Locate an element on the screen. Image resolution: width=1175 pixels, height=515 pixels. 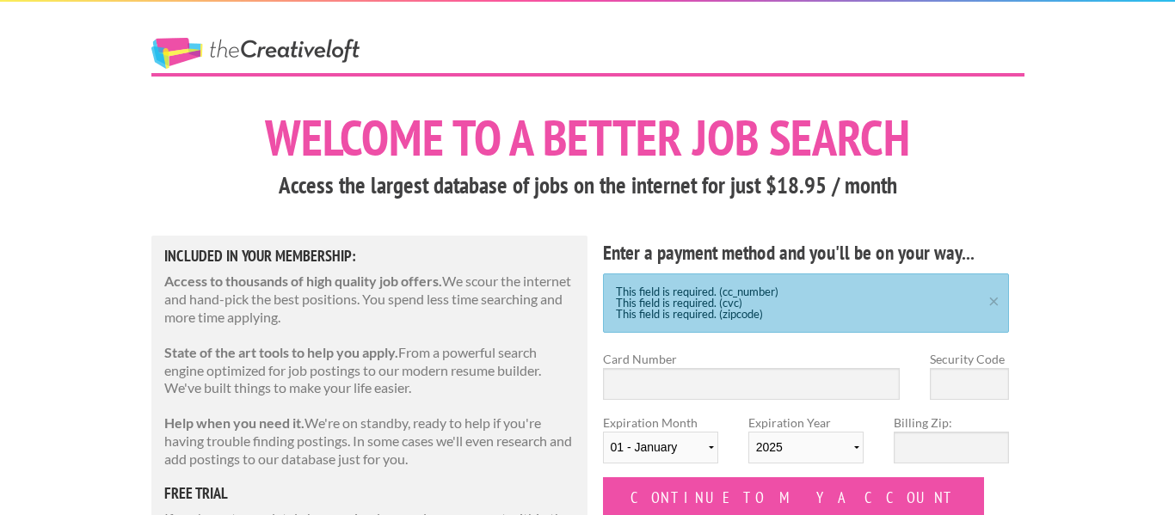
h1: Welcome to a better job search is located at coordinates (587, 138).